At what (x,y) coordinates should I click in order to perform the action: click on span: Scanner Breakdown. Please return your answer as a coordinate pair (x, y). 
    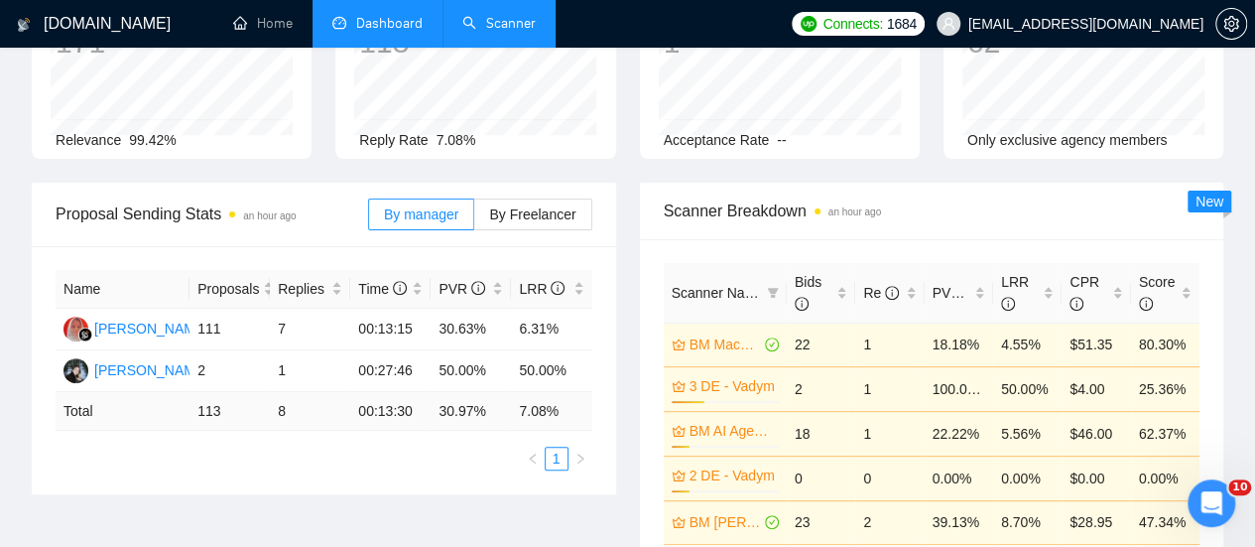
    Looking at the image, I should click on (932, 210).